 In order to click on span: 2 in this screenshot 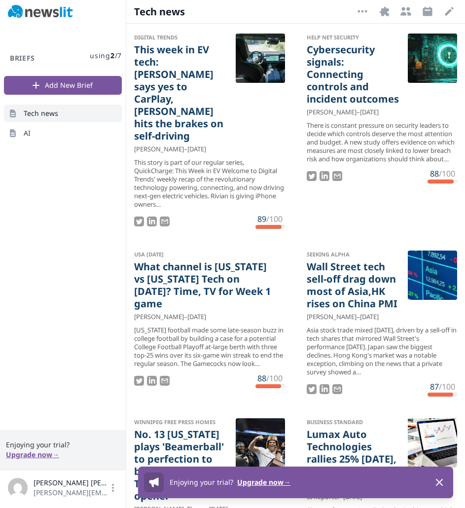, I will do `click(112, 55)`.